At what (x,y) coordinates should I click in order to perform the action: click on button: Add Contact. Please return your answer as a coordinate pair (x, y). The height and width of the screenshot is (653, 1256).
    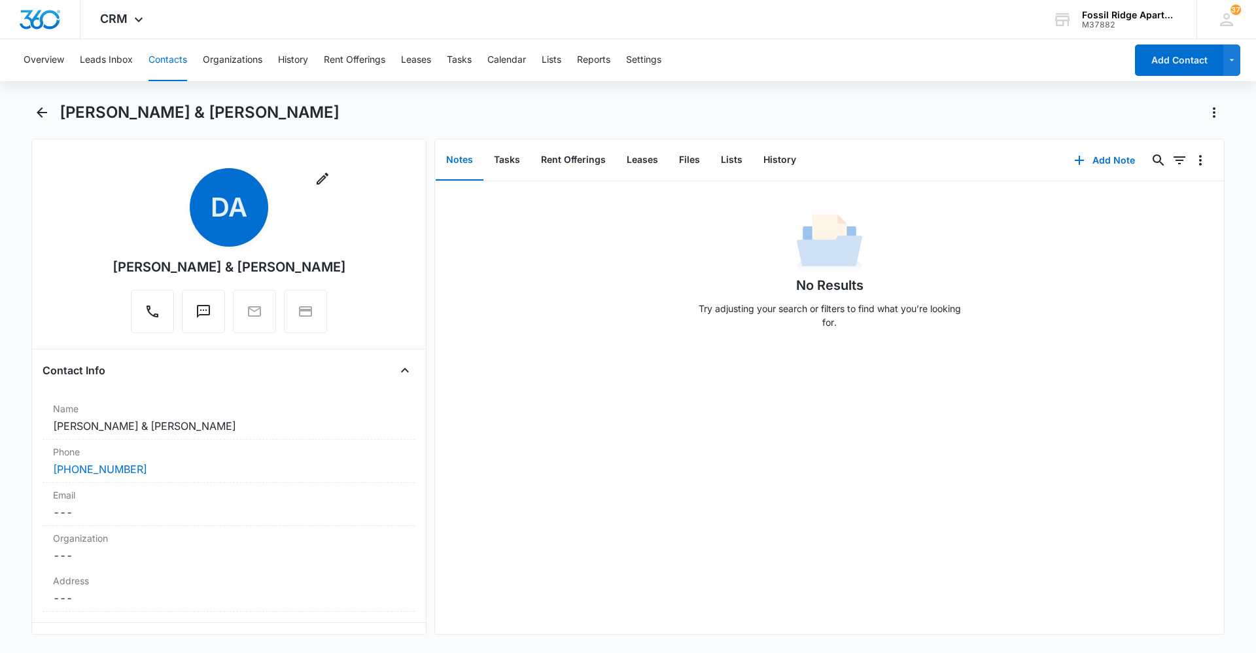
    Looking at the image, I should click on (1179, 60).